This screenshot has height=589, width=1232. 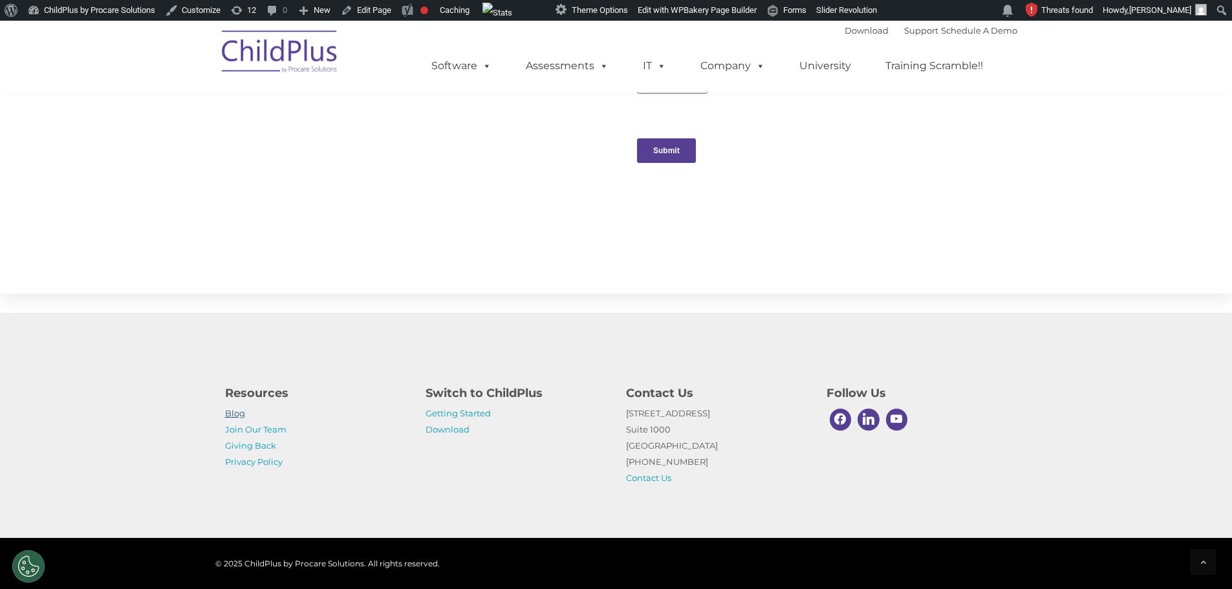 I want to click on div: Needs improvement, so click(x=424, y=10).